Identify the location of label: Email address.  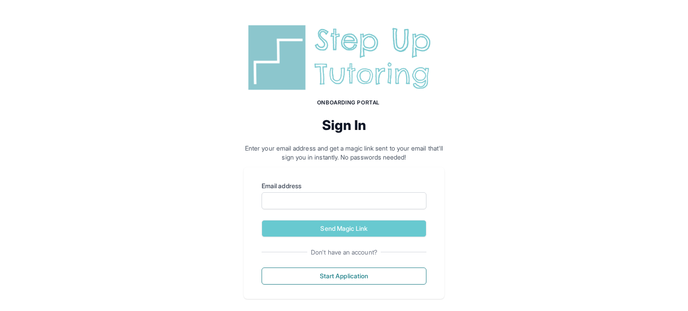
(344, 186).